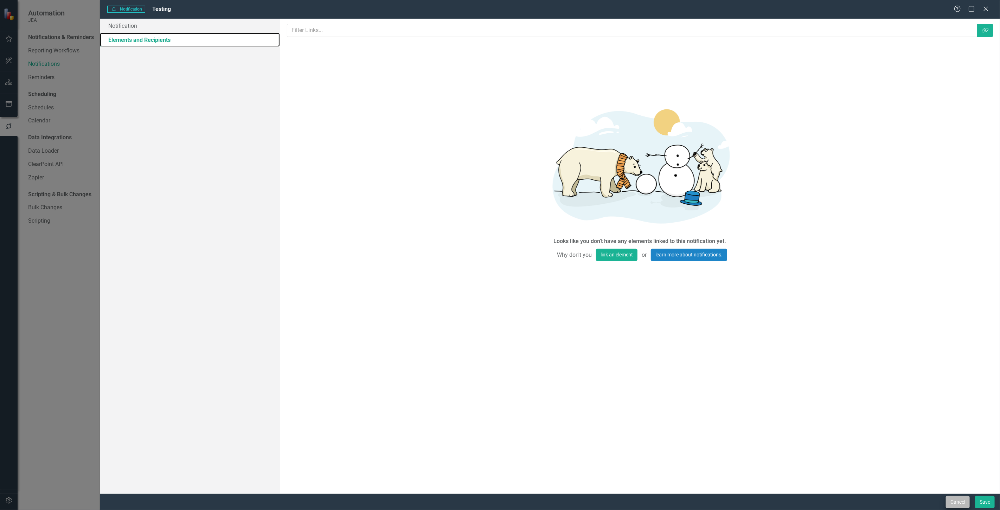  Describe the element at coordinates (574, 255) in the screenshot. I see `span: Why don't you` at that location.